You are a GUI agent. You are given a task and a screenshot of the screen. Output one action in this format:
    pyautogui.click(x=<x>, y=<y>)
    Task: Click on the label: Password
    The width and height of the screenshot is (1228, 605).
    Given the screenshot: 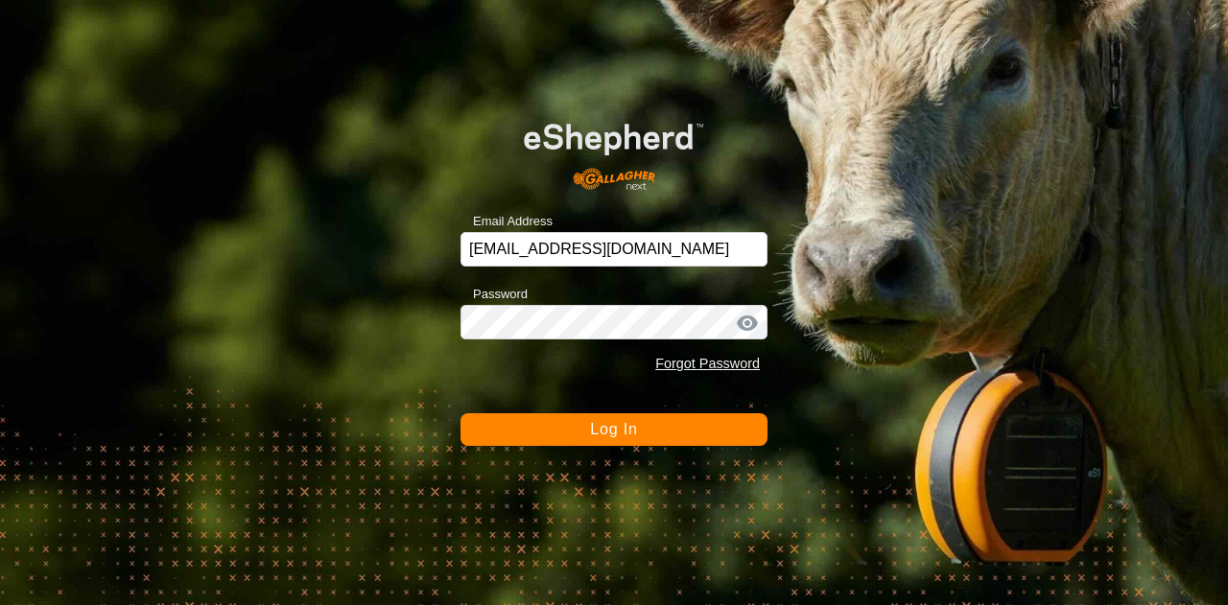 What is the action you would take?
    pyautogui.click(x=494, y=294)
    